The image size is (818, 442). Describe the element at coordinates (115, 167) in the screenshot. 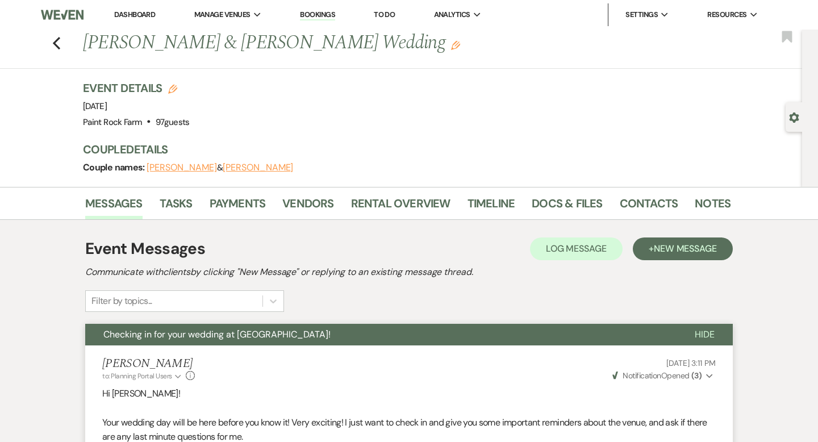

I see `span: Couple names:` at that location.